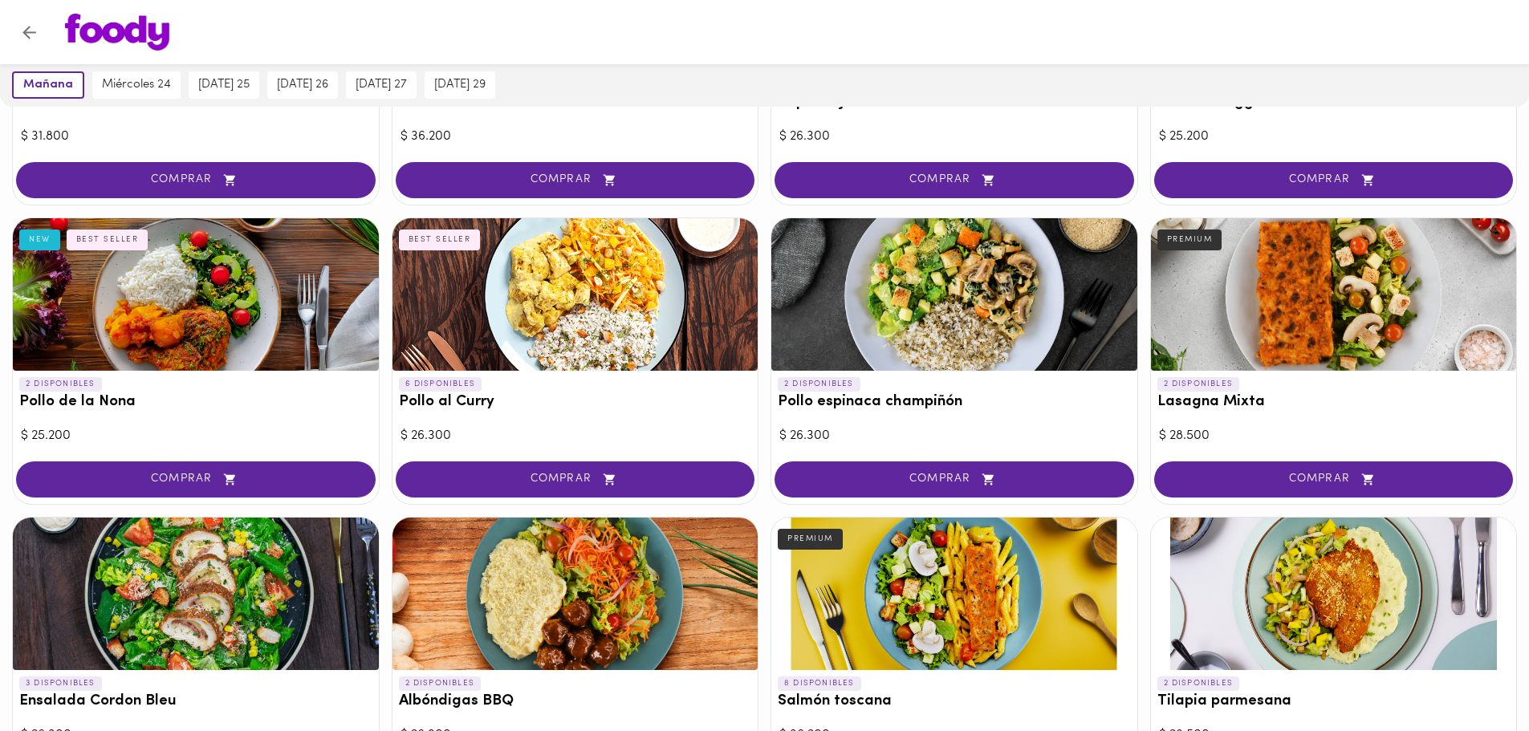  Describe the element at coordinates (575, 701) in the screenshot. I see `h3: Albóndigas BBQ` at that location.